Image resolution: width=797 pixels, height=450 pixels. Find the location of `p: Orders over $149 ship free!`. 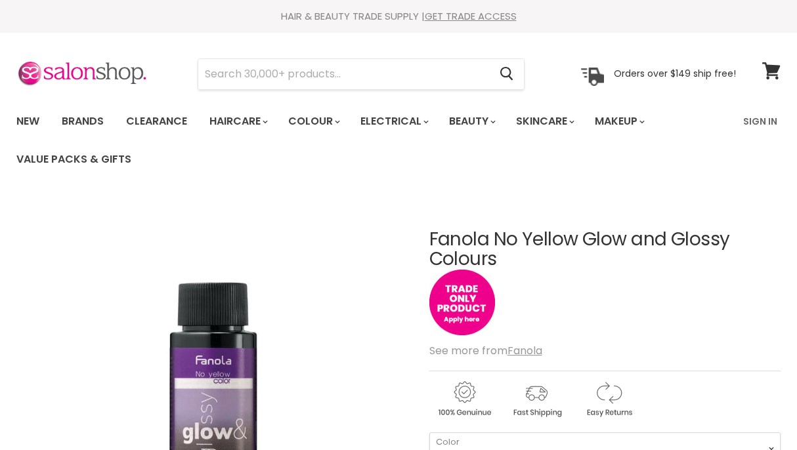

p: Orders over $149 ship free! is located at coordinates (675, 73).